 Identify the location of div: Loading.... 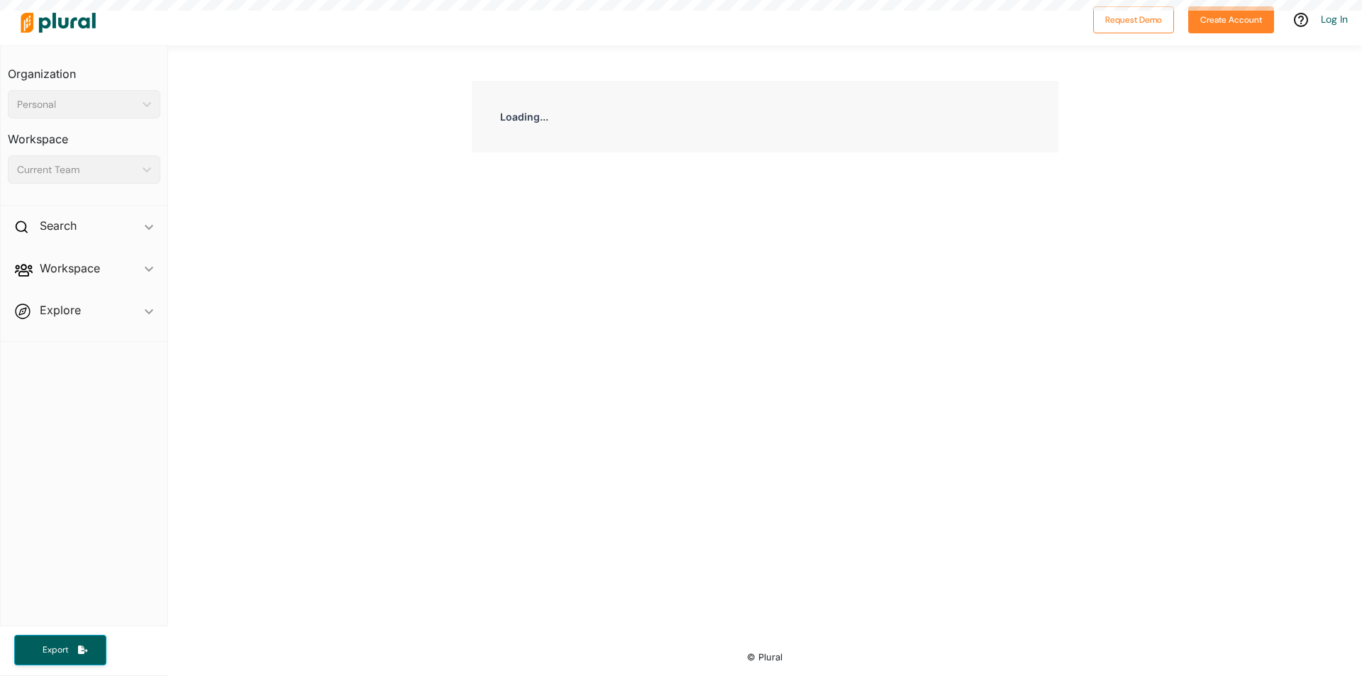
(765, 116).